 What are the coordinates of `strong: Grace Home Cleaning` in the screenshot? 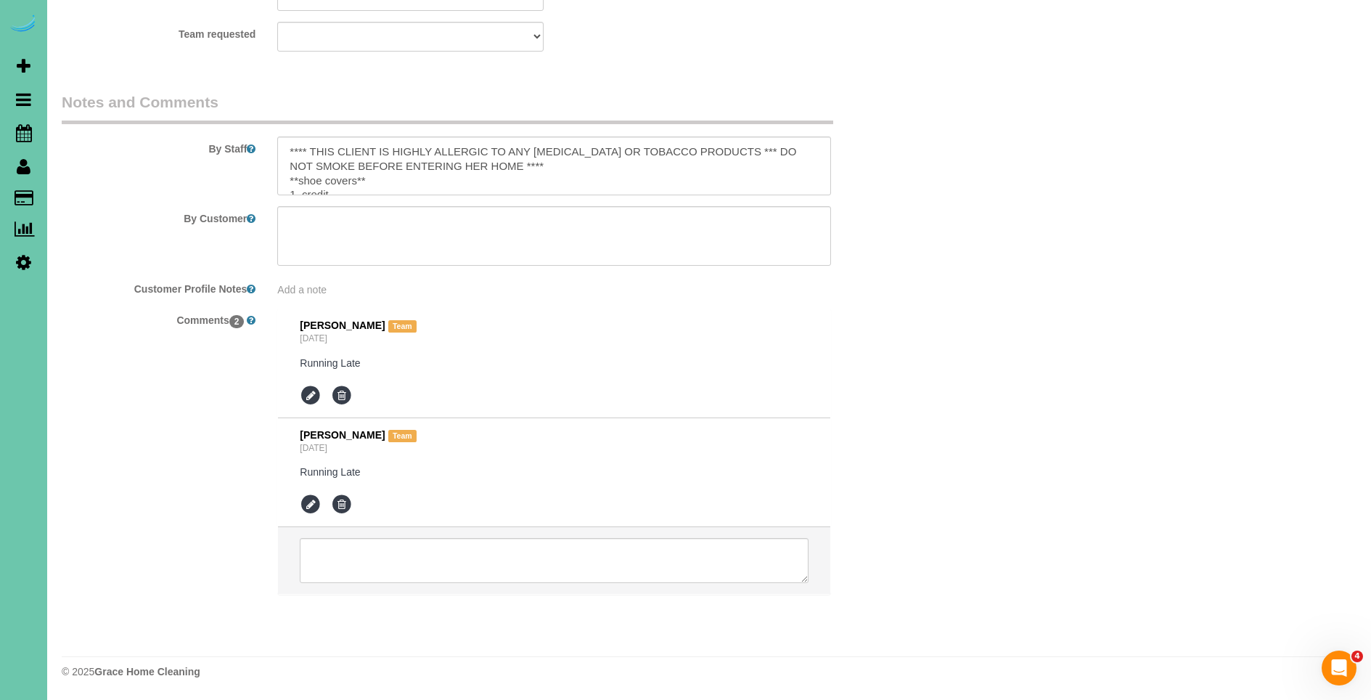 It's located at (147, 671).